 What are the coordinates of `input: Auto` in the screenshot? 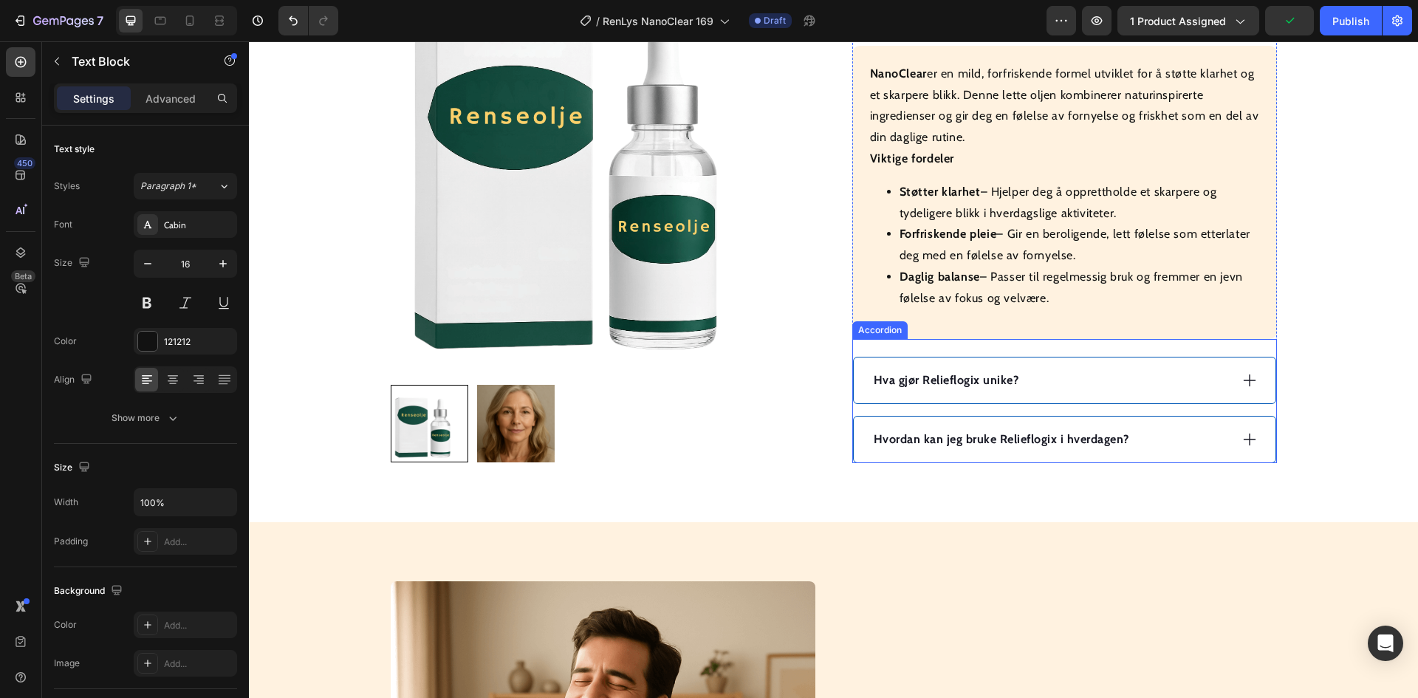 It's located at (185, 502).